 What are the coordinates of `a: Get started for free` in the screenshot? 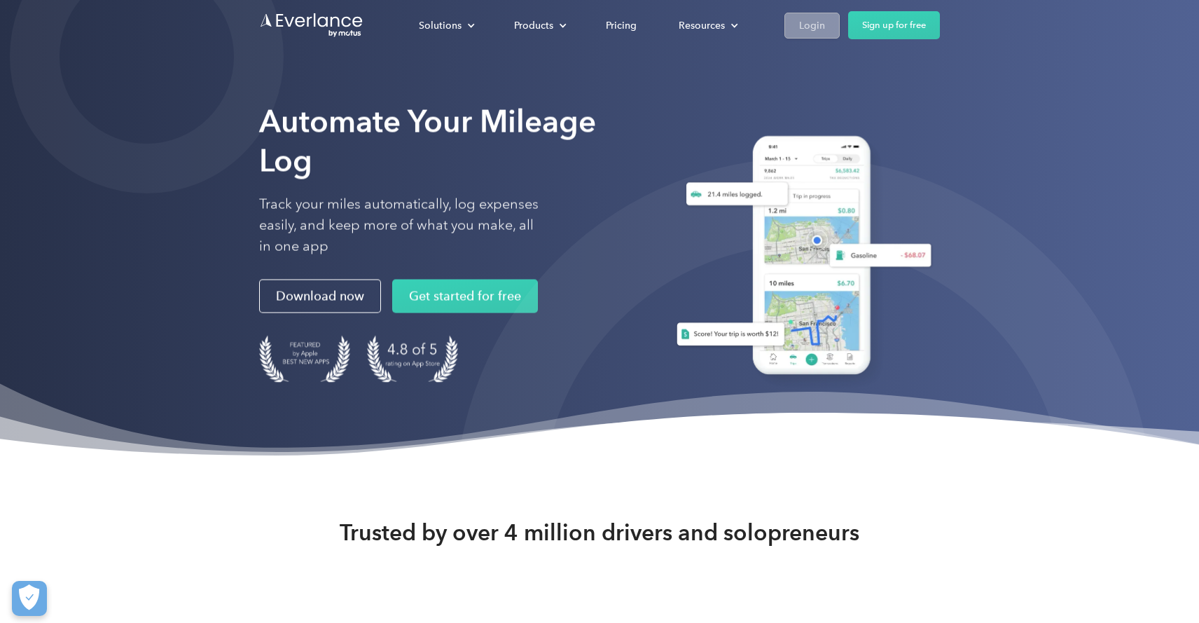 It's located at (465, 296).